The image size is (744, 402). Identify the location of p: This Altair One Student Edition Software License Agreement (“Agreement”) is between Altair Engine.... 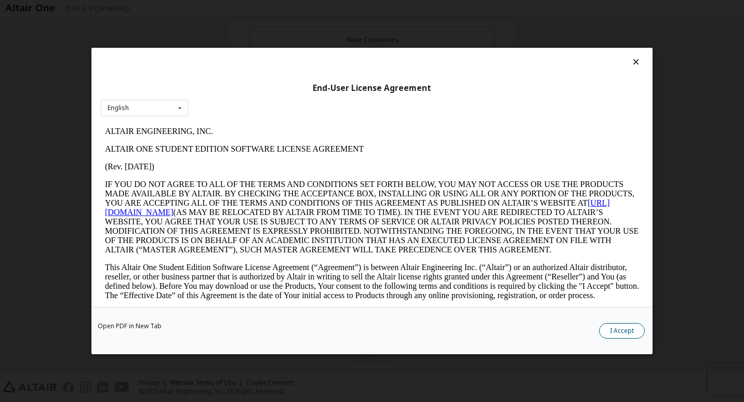
(271, 159).